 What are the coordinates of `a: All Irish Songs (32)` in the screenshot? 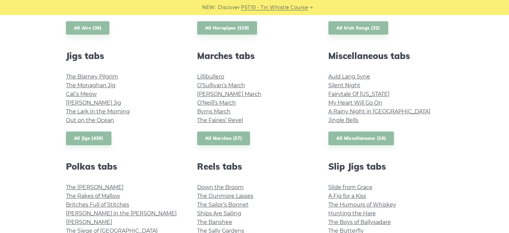 It's located at (358, 28).